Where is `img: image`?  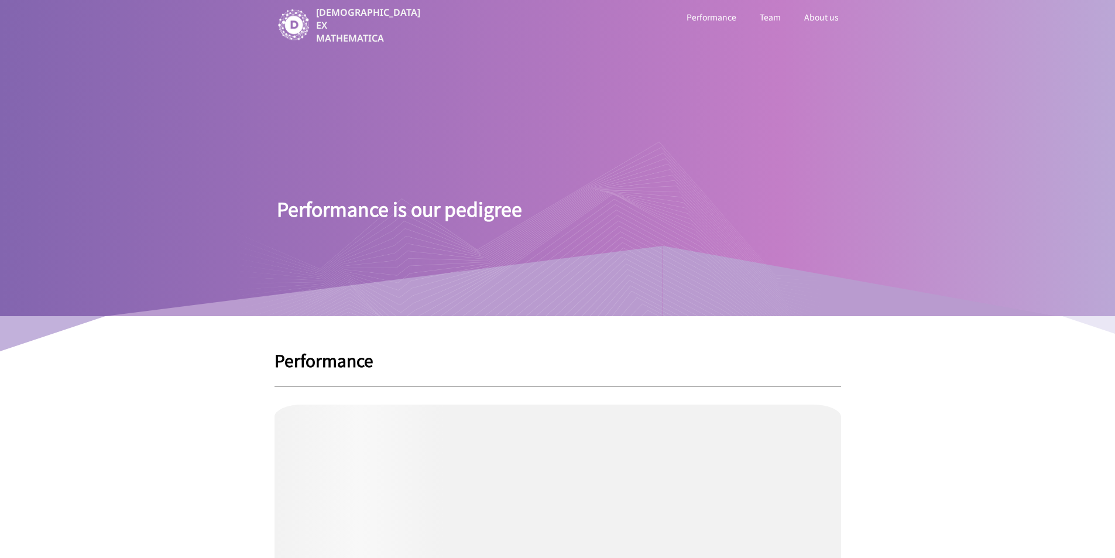 img: image is located at coordinates (294, 25).